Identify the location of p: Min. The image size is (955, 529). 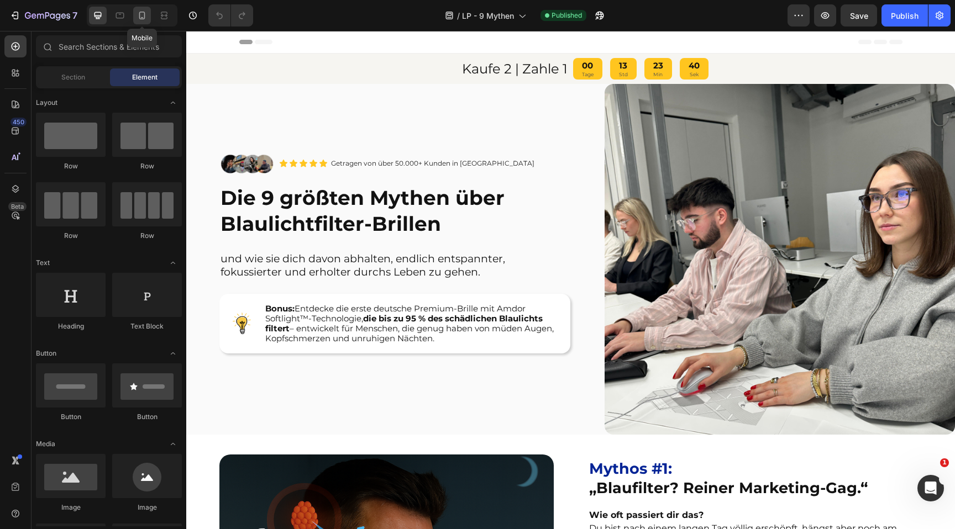
(472, 44).